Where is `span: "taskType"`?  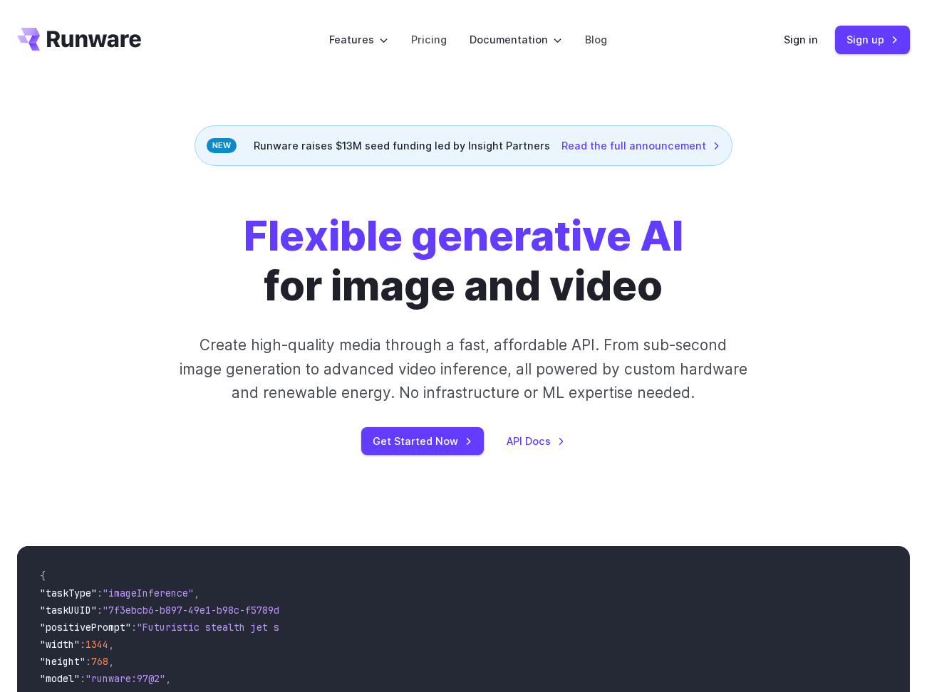
span: "taskType" is located at coordinates (68, 593).